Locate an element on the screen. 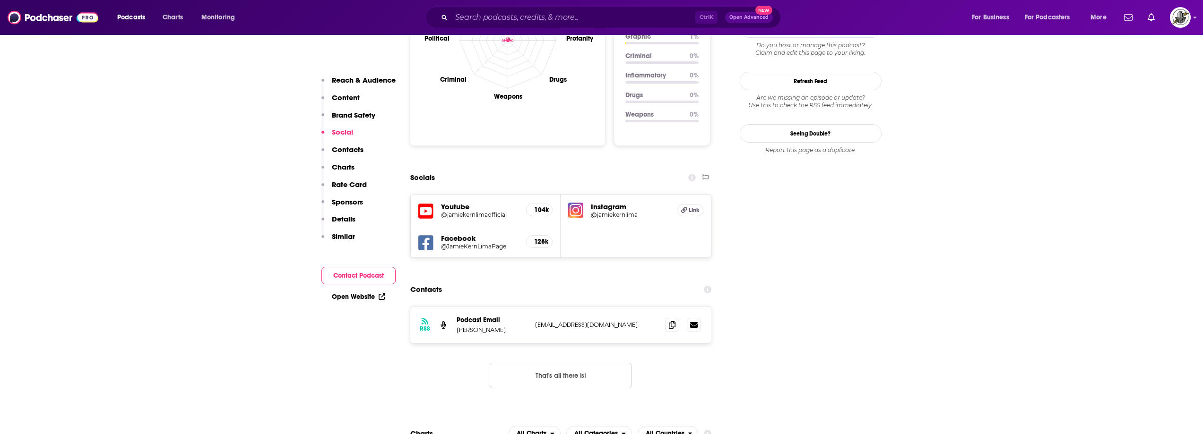 The height and width of the screenshot is (434, 1203). button: Nothing here. is located at coordinates (561, 376).